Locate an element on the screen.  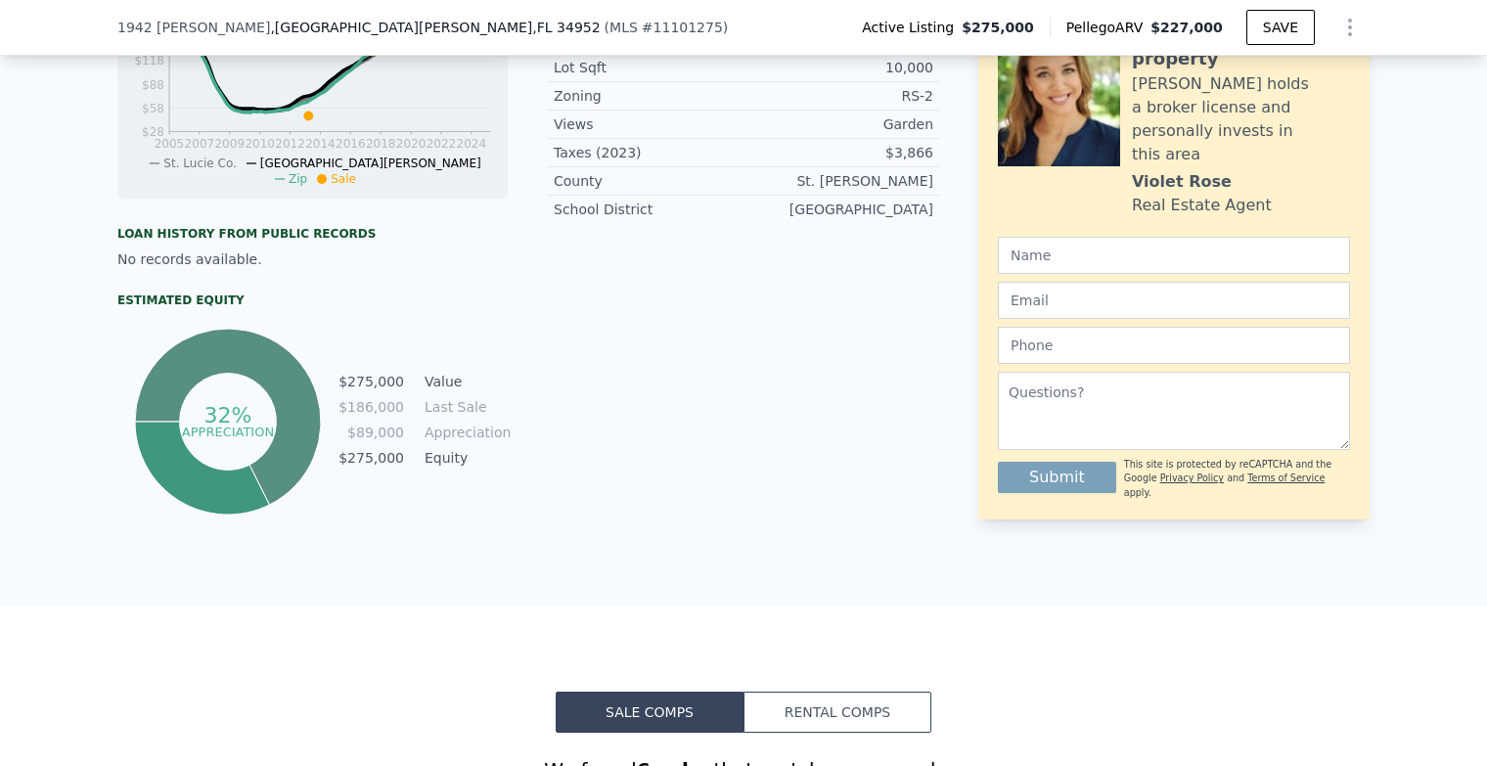
tspan: $58 is located at coordinates (153, 109).